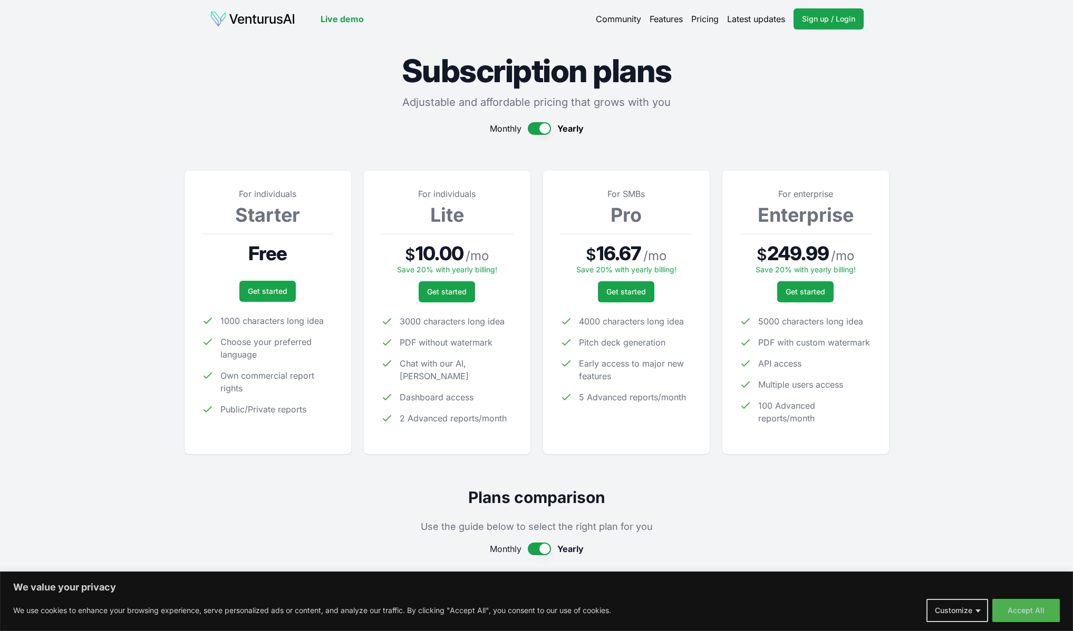 Image resolution: width=1073 pixels, height=631 pixels. What do you see at coordinates (636, 370) in the screenshot?
I see `span: Early access to major new features` at bounding box center [636, 370].